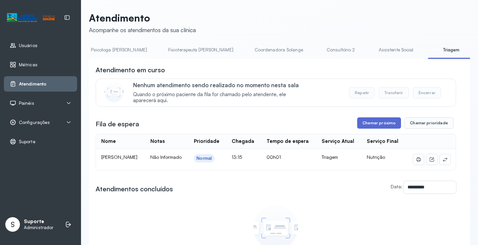 Image resolution: width=478 pixels, height=245 pixels. Describe the element at coordinates (396, 50) in the screenshot. I see `a: Assistente Social` at that location.